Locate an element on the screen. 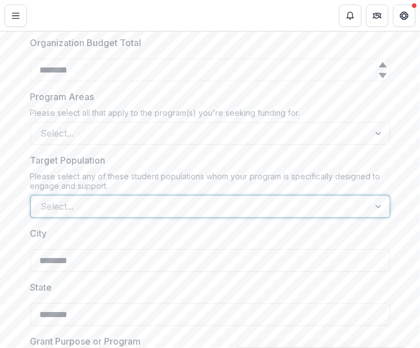 The width and height of the screenshot is (420, 348). p: Grant Purpose or Program is located at coordinates (85, 341).